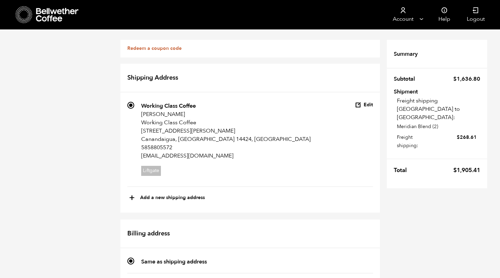 The width and height of the screenshot is (500, 278). What do you see at coordinates (413, 91) in the screenshot?
I see `th: Shipment` at bounding box center [413, 91].